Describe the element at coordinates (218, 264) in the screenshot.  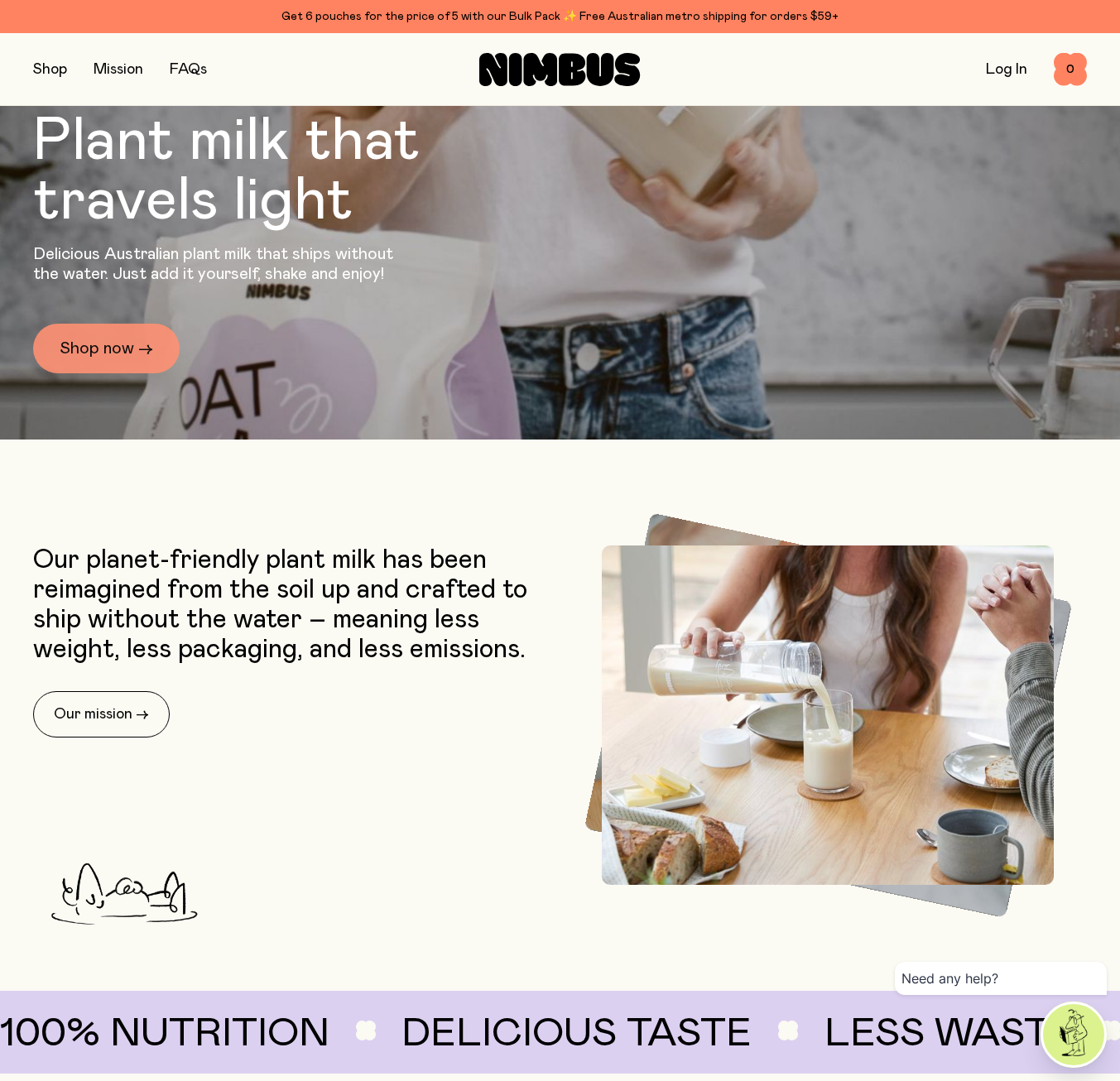
I see `p: Delicious Australian plant milk that ships without the water. Just add it yourself, shake and enjoy!` at that location.